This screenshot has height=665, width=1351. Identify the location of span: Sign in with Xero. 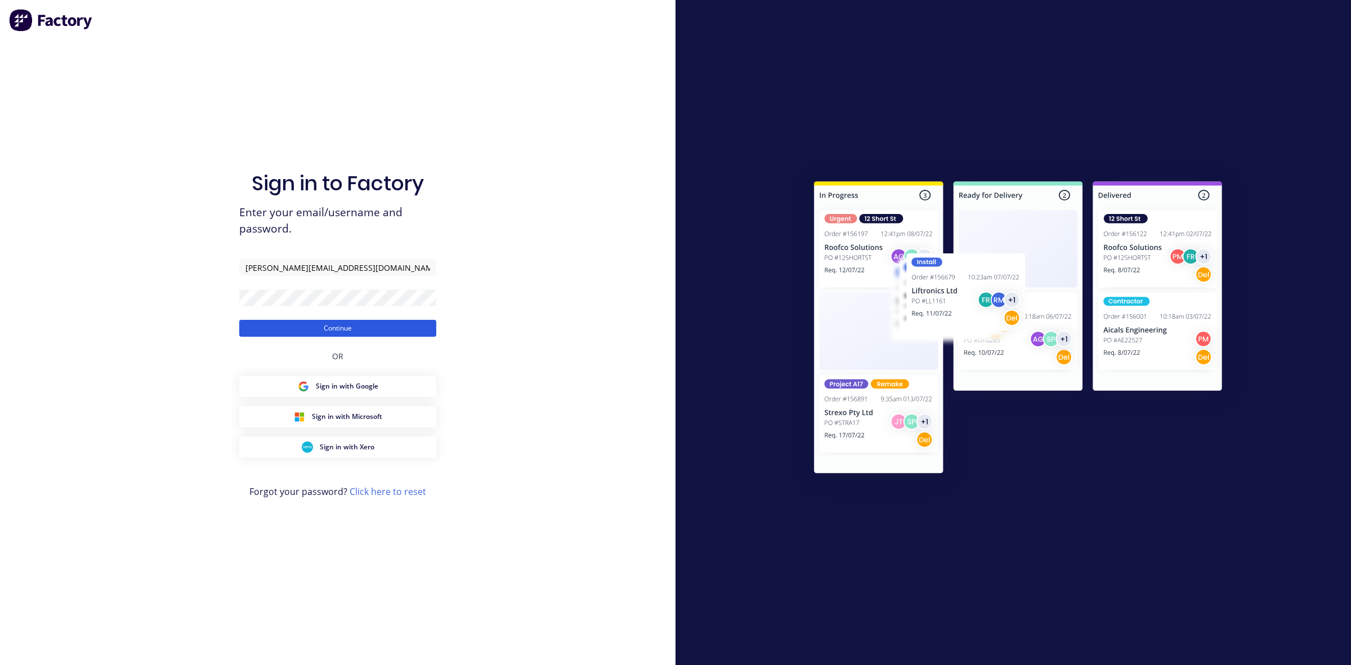
(347, 447).